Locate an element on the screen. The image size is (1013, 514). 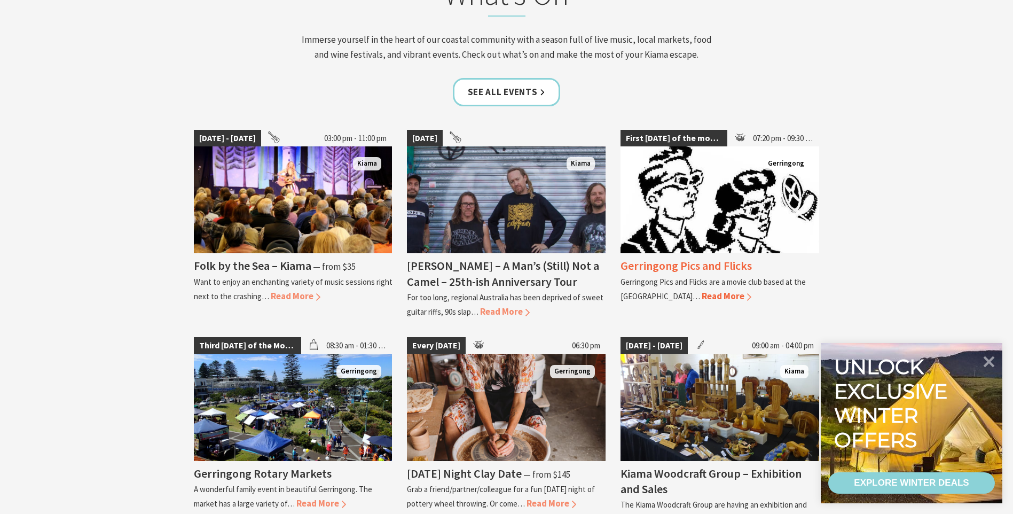
span: 09:00 am - 04:00 pm is located at coordinates (783, 345).